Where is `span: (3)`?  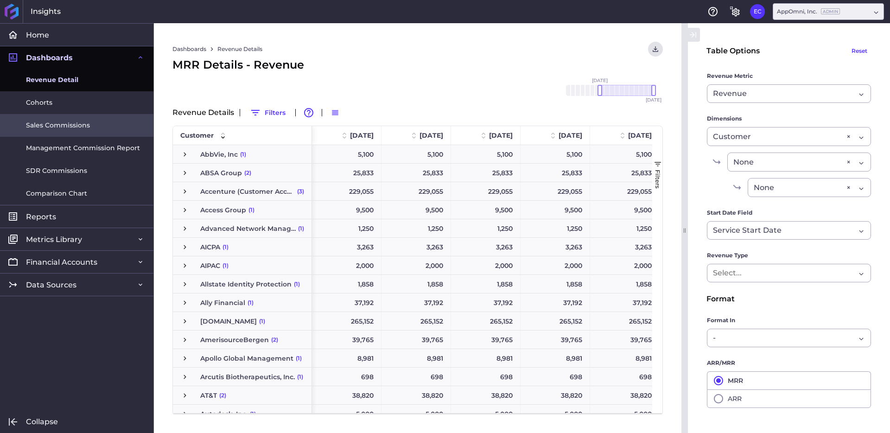 span: (3) is located at coordinates (300, 191).